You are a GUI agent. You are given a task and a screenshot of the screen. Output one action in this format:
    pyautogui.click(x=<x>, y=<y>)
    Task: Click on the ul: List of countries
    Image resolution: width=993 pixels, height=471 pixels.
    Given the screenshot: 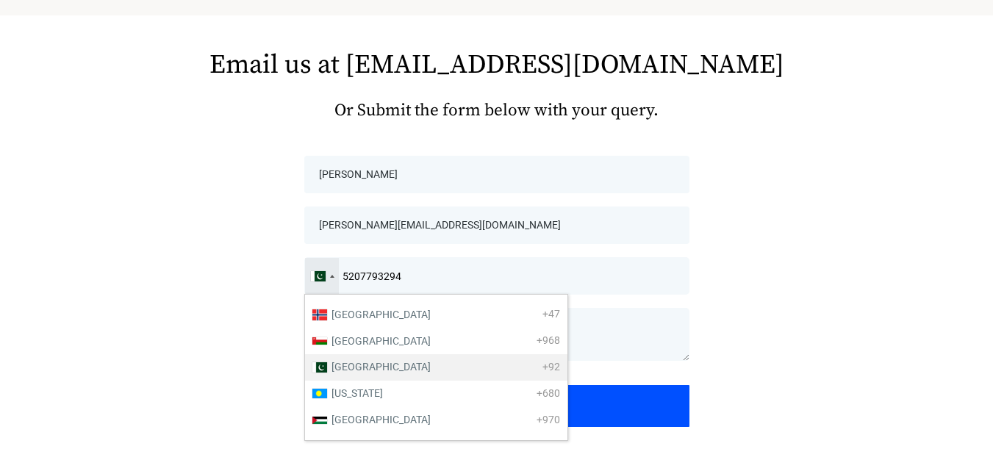 What is the action you would take?
    pyautogui.click(x=436, y=368)
    